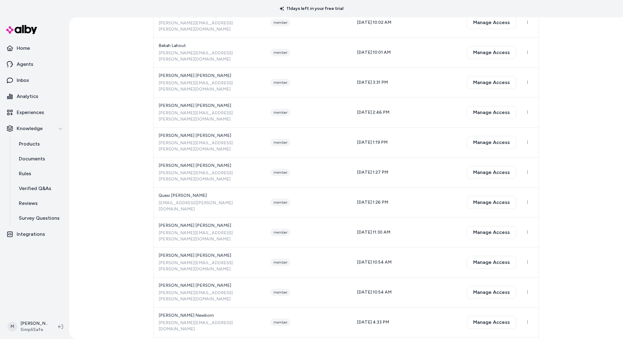  What do you see at coordinates (25, 174) in the screenshot?
I see `p: Rules` at bounding box center [25, 174].